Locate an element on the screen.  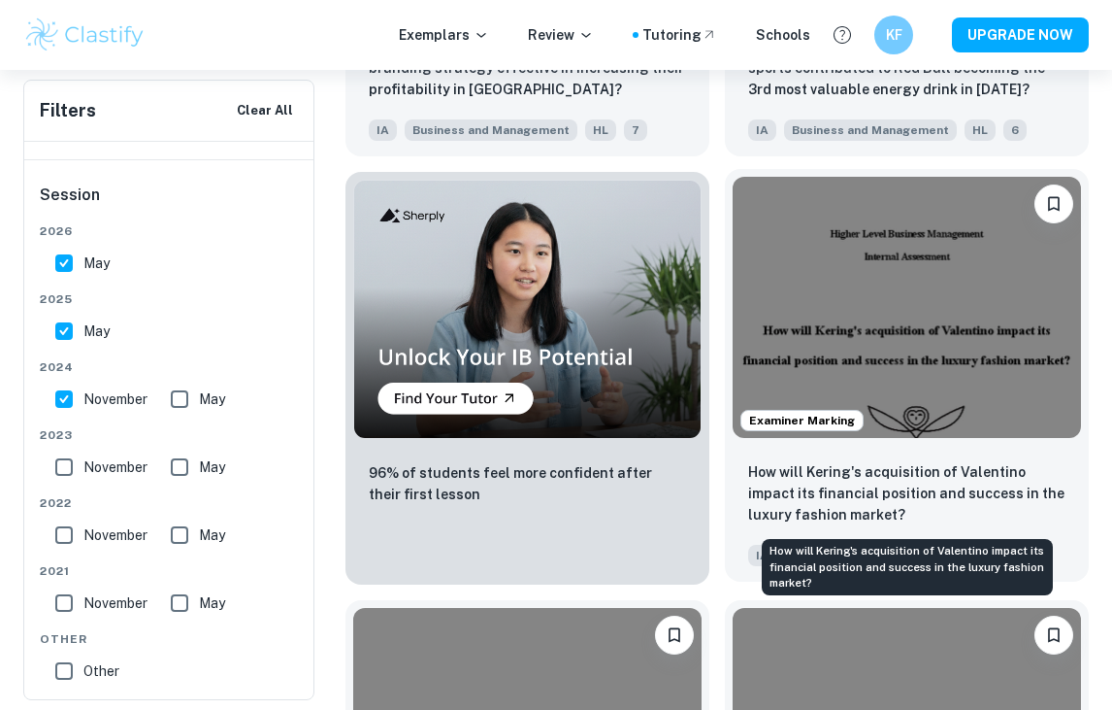
span: 2025 is located at coordinates (170, 299).